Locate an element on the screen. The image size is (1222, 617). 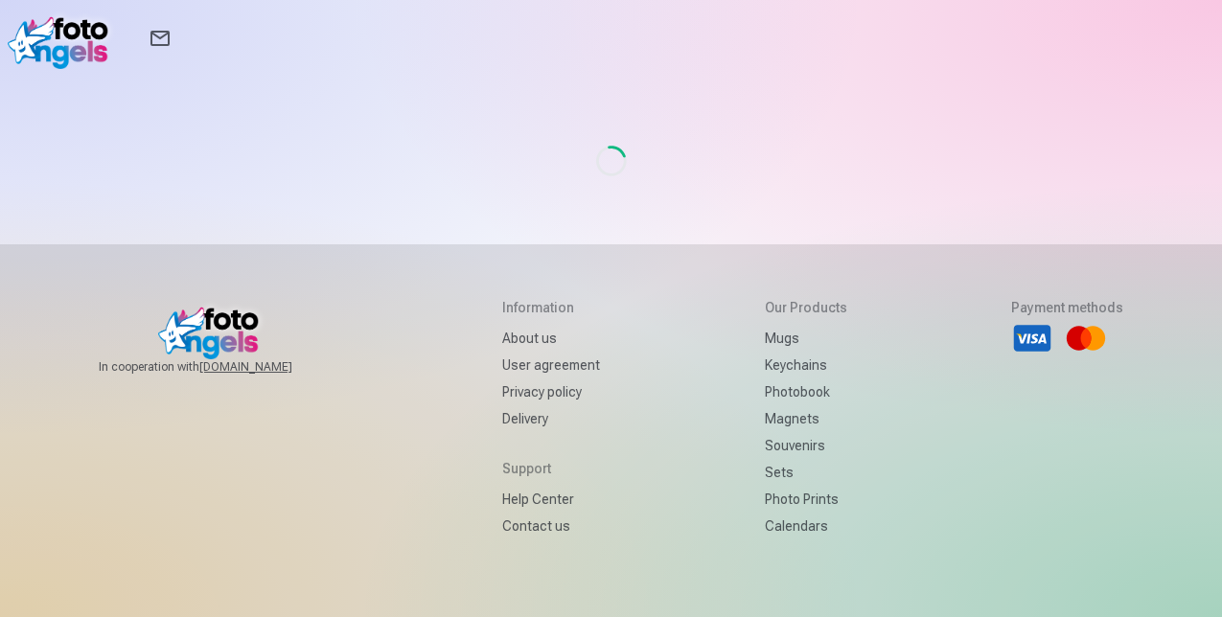
a: Privacy policy is located at coordinates (551, 392).